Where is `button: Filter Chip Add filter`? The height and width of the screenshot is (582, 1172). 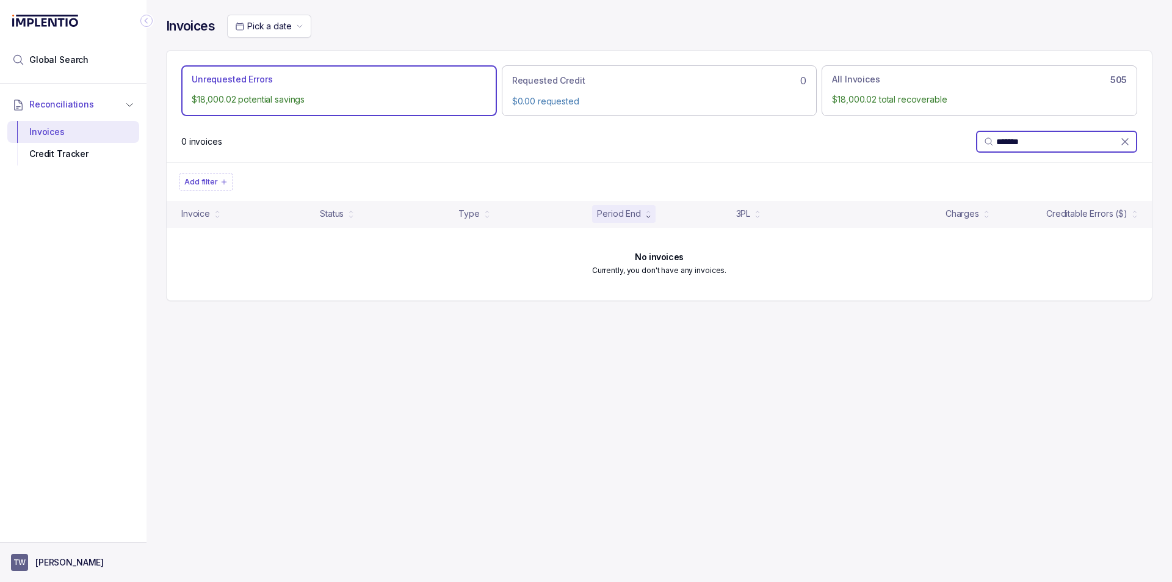
button: Filter Chip Add filter is located at coordinates (206, 182).